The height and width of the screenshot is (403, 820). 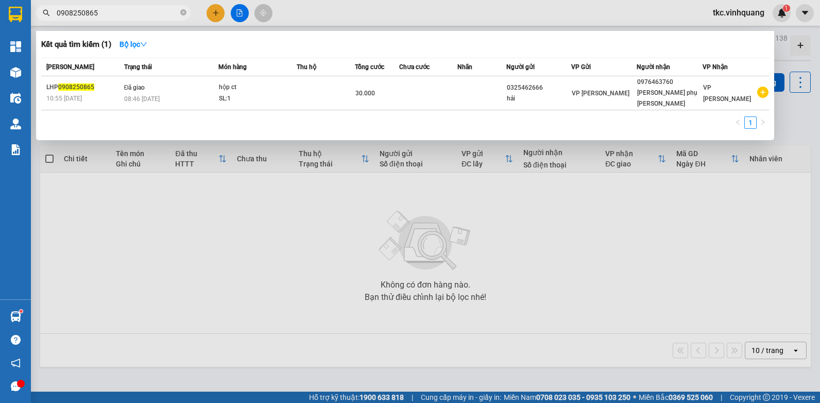 I want to click on div: hải, so click(x=539, y=98).